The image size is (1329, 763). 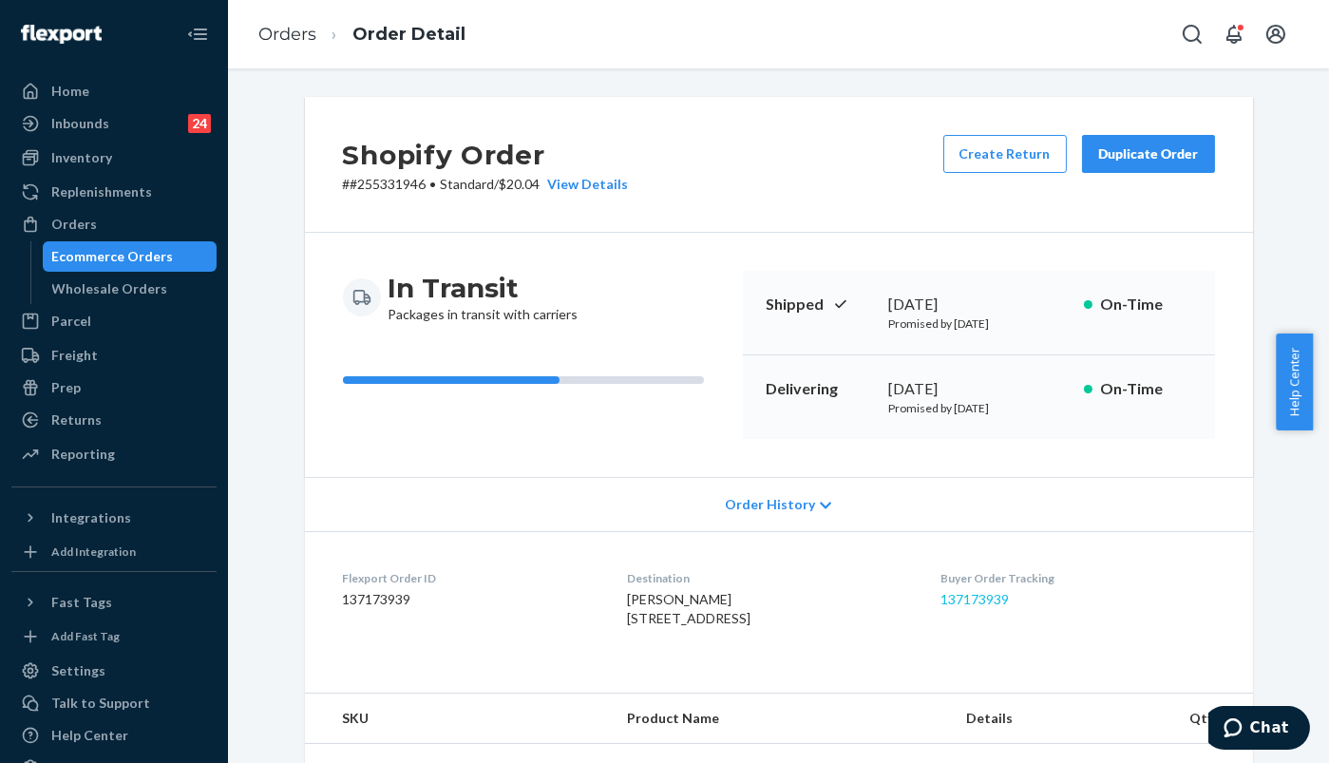 What do you see at coordinates (114, 454) in the screenshot?
I see `a: Reporting` at bounding box center [114, 454].